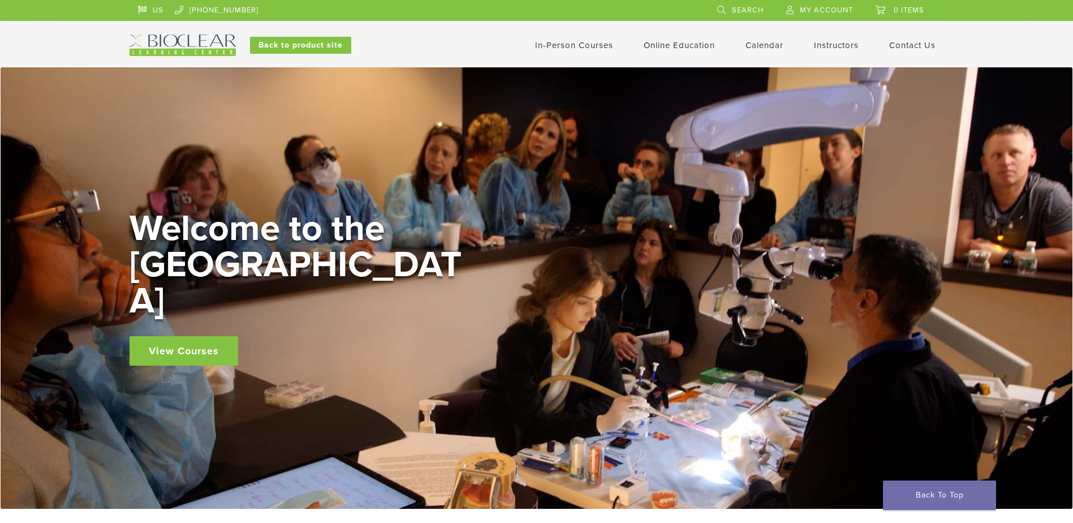  Describe the element at coordinates (184, 351) in the screenshot. I see `a: View Courses` at that location.